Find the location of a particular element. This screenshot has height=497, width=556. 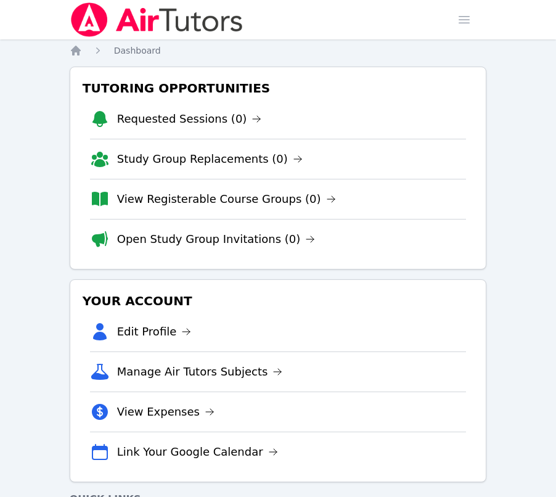

h3: Tutoring Opportunities is located at coordinates (278, 88).